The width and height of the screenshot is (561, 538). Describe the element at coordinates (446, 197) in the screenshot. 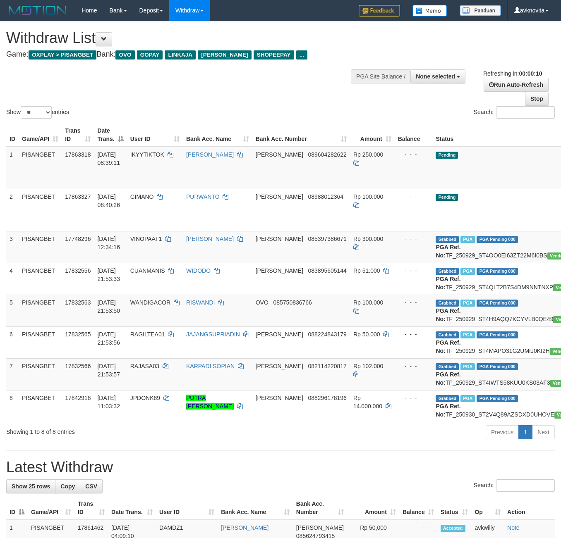

I see `span: Pending` at that location.